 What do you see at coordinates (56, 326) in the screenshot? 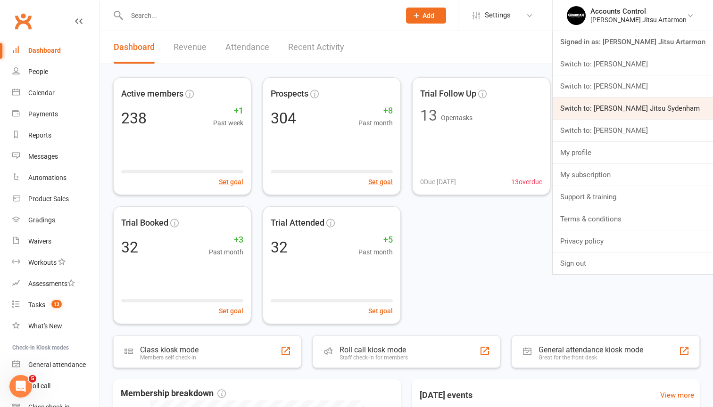
I see `a: What's New` at bounding box center [56, 326].